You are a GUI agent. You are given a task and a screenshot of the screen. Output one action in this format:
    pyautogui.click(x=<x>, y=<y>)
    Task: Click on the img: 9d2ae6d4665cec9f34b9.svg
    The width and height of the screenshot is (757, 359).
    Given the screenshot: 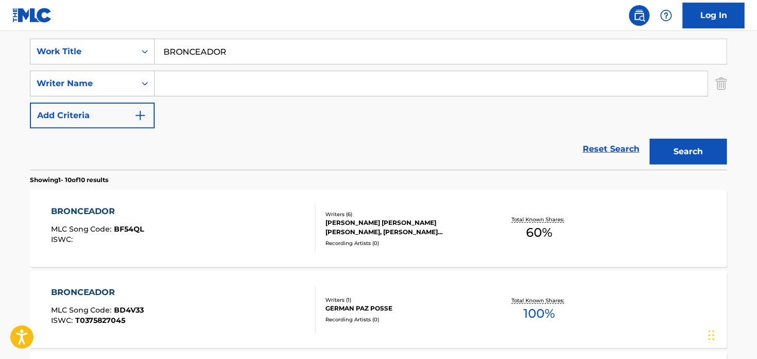 What is the action you would take?
    pyautogui.click(x=140, y=115)
    